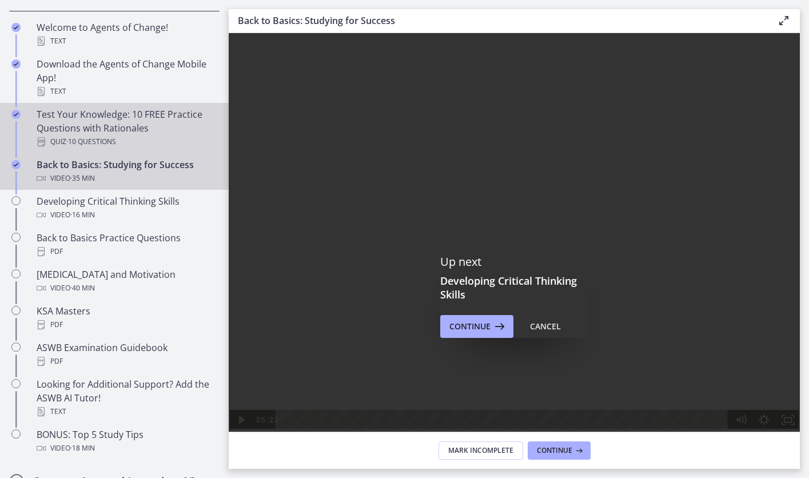 The height and width of the screenshot is (478, 809). What do you see at coordinates (481, 451) in the screenshot?
I see `button: Mark Incomplete` at bounding box center [481, 451].